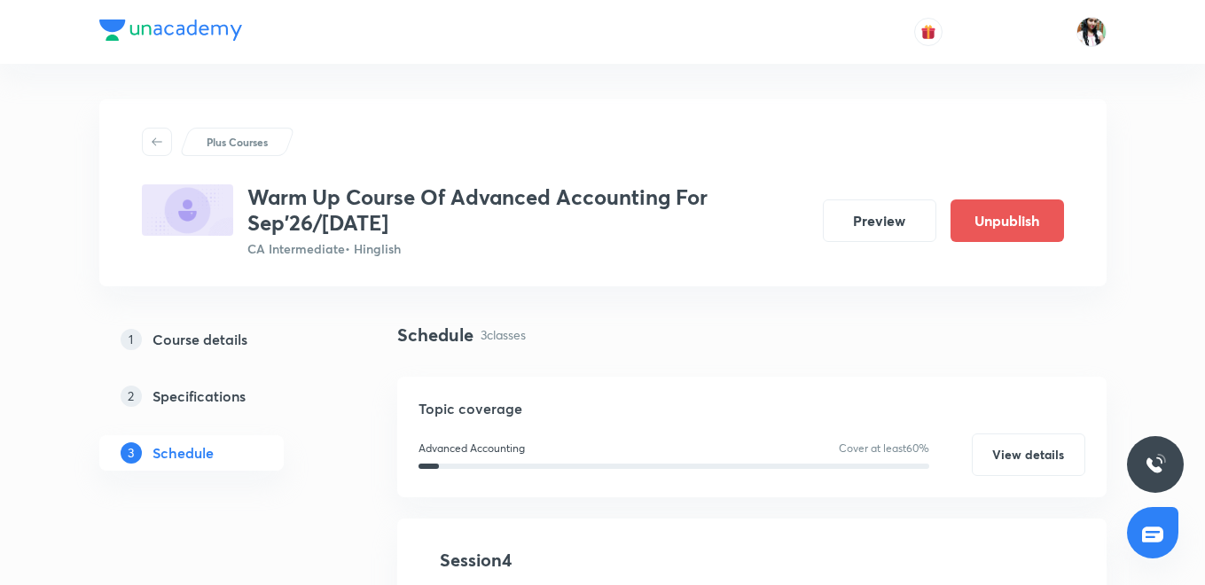 The width and height of the screenshot is (1205, 585). I want to click on h4: Schedule, so click(435, 335).